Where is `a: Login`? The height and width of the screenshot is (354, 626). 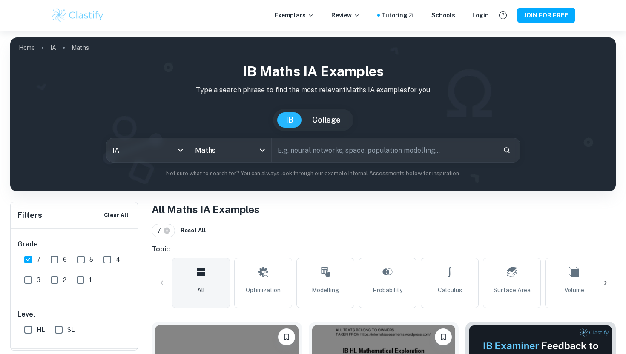
a: Login is located at coordinates (480, 15).